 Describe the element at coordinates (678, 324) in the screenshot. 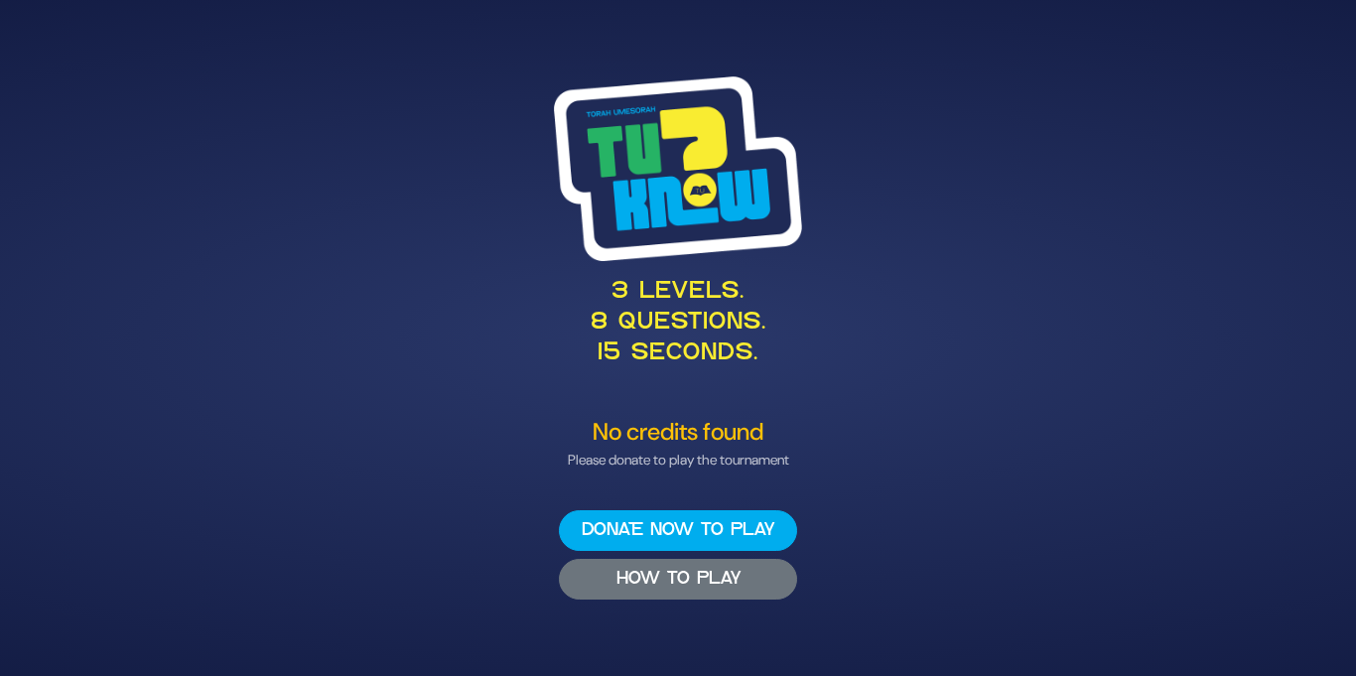

I see `p: 3 levels. 8 questions. 15 seconds.` at that location.